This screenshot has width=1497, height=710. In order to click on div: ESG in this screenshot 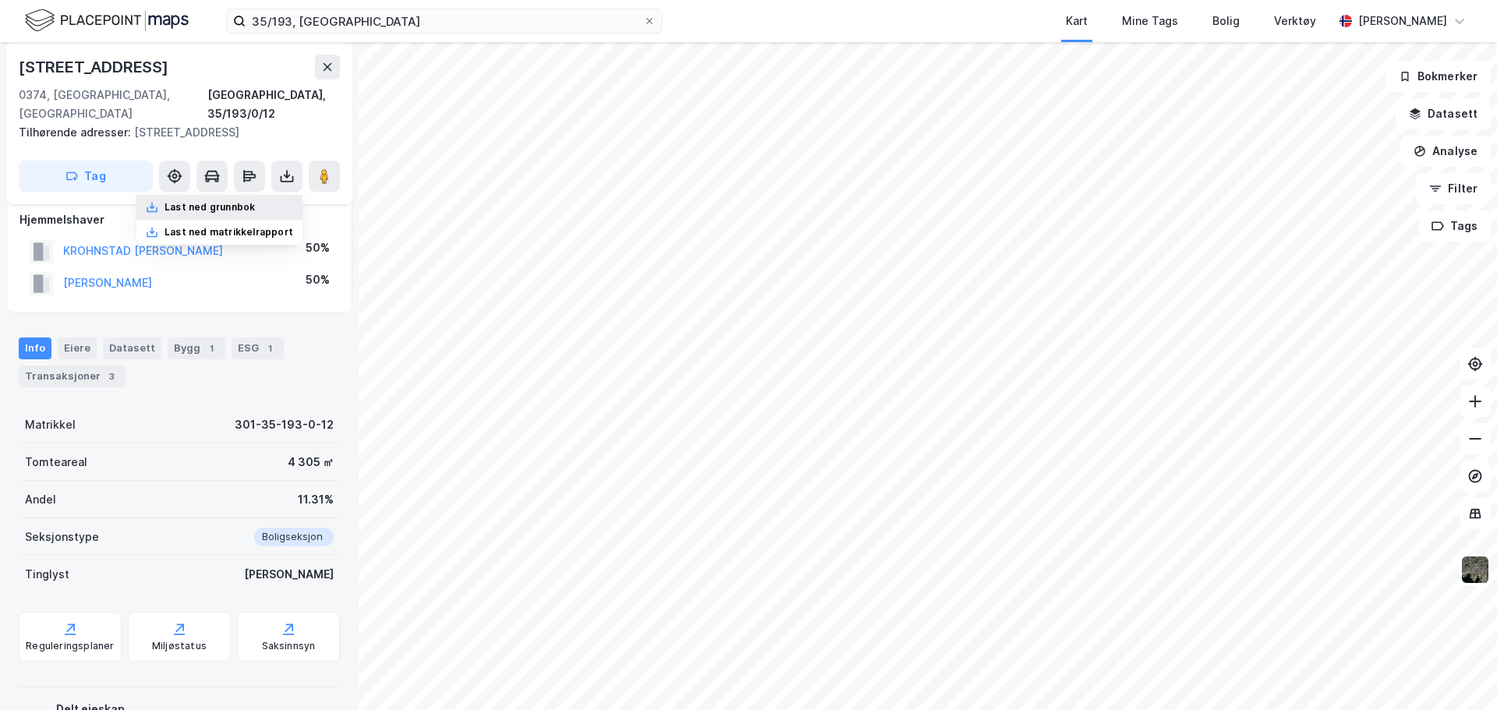, I will do `click(257, 348)`.